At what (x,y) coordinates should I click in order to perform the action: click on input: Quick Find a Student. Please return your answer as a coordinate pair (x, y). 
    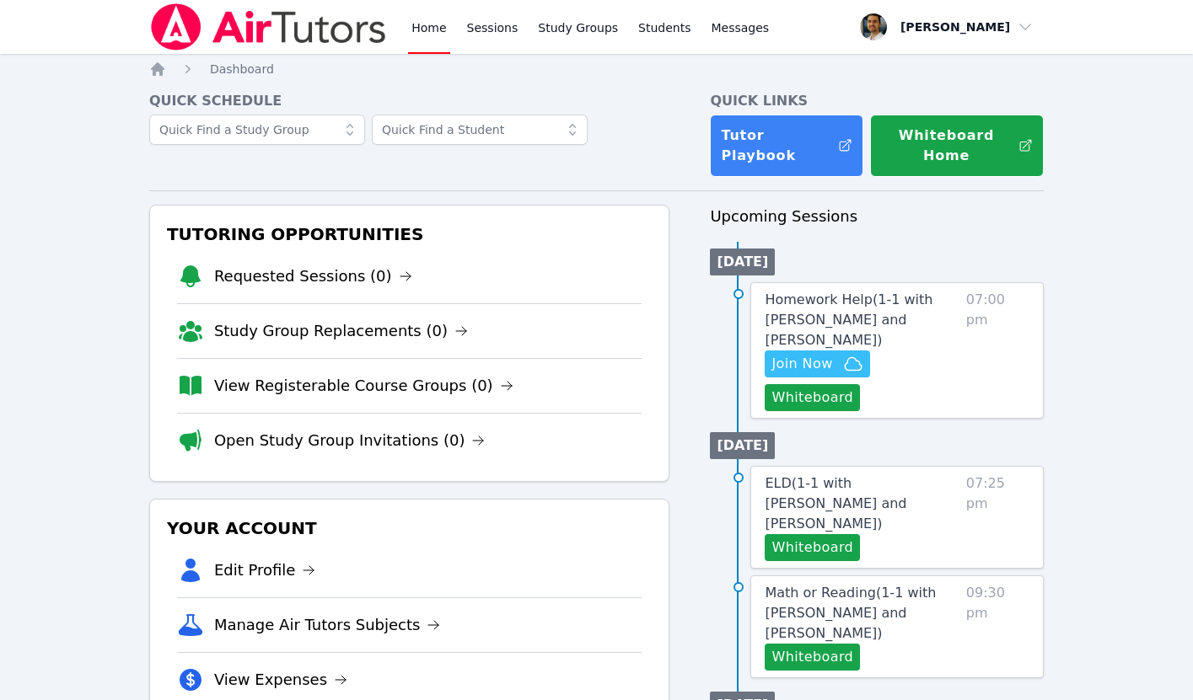
    Looking at the image, I should click on (480, 130).